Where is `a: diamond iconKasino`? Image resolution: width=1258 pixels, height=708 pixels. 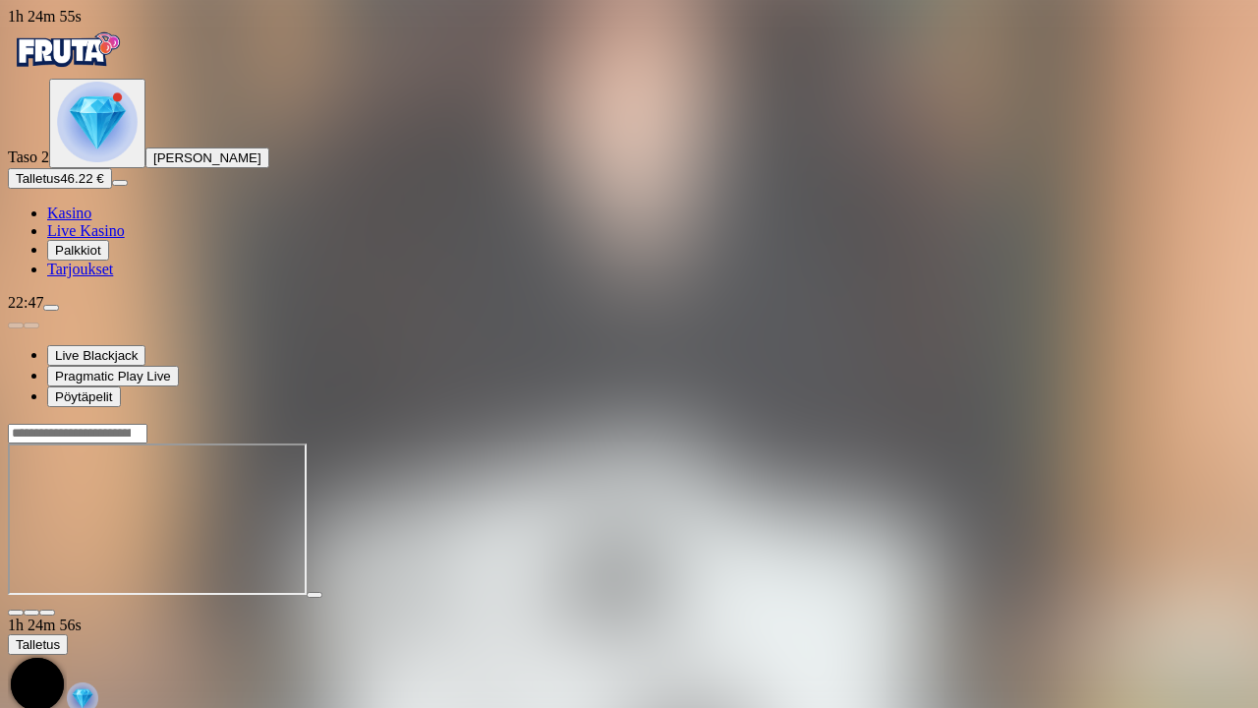 a: diamond iconKasino is located at coordinates (69, 212).